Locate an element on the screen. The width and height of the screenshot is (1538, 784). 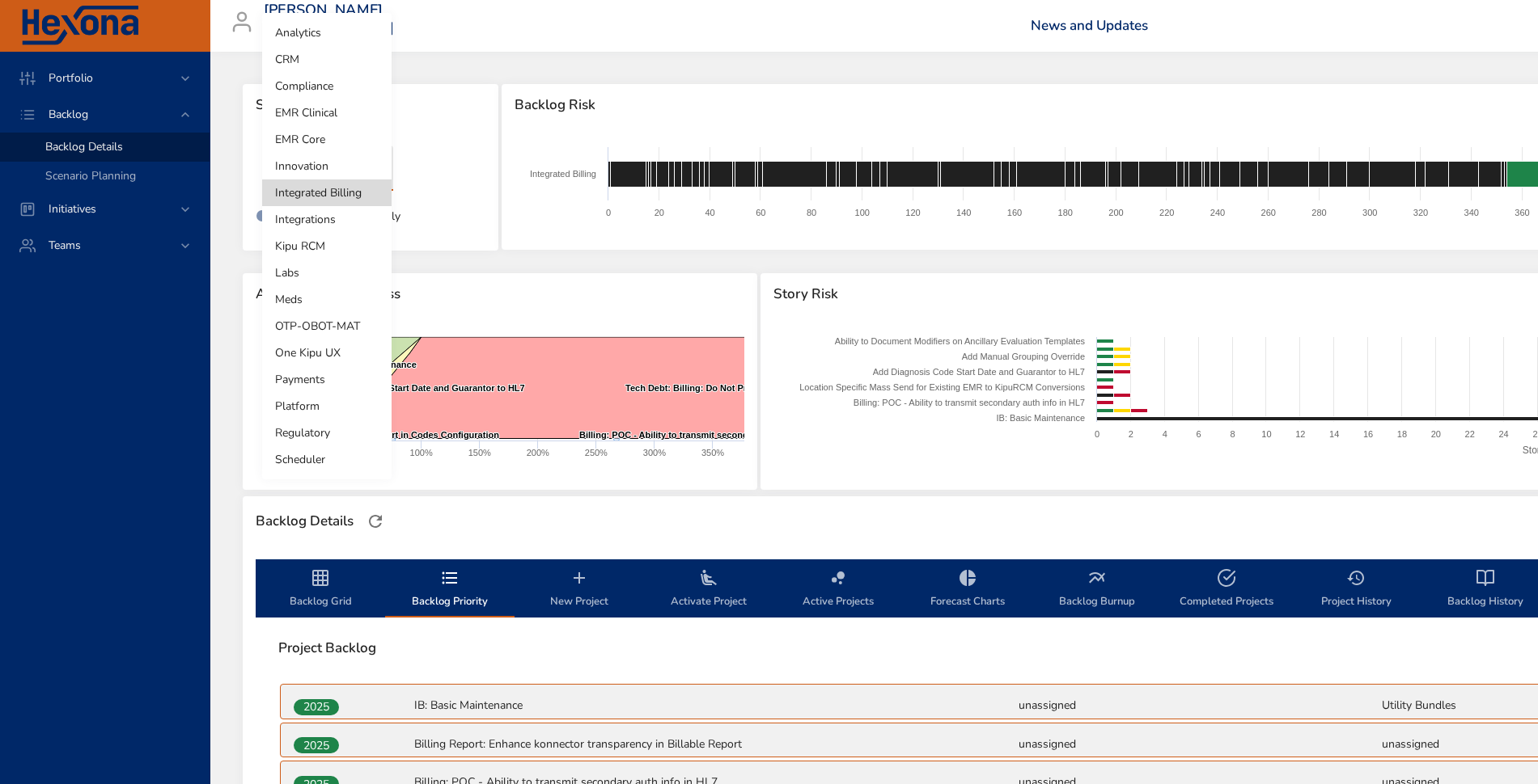
li: Integrated Billing is located at coordinates (327, 193).